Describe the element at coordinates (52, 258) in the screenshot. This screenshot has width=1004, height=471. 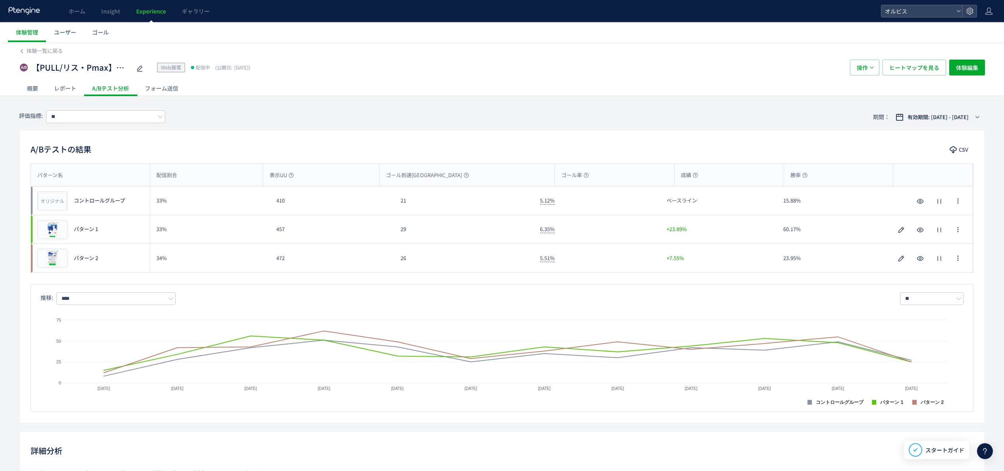
I see `img: fb5d04bdc725a50fe035456db4a804531755773154499.png` at that location.